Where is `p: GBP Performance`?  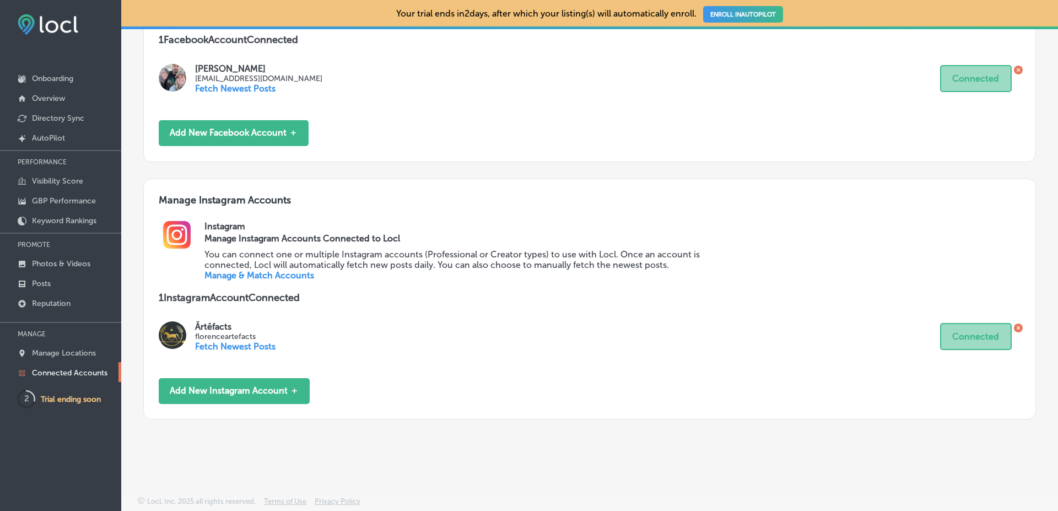
p: GBP Performance is located at coordinates (64, 201).